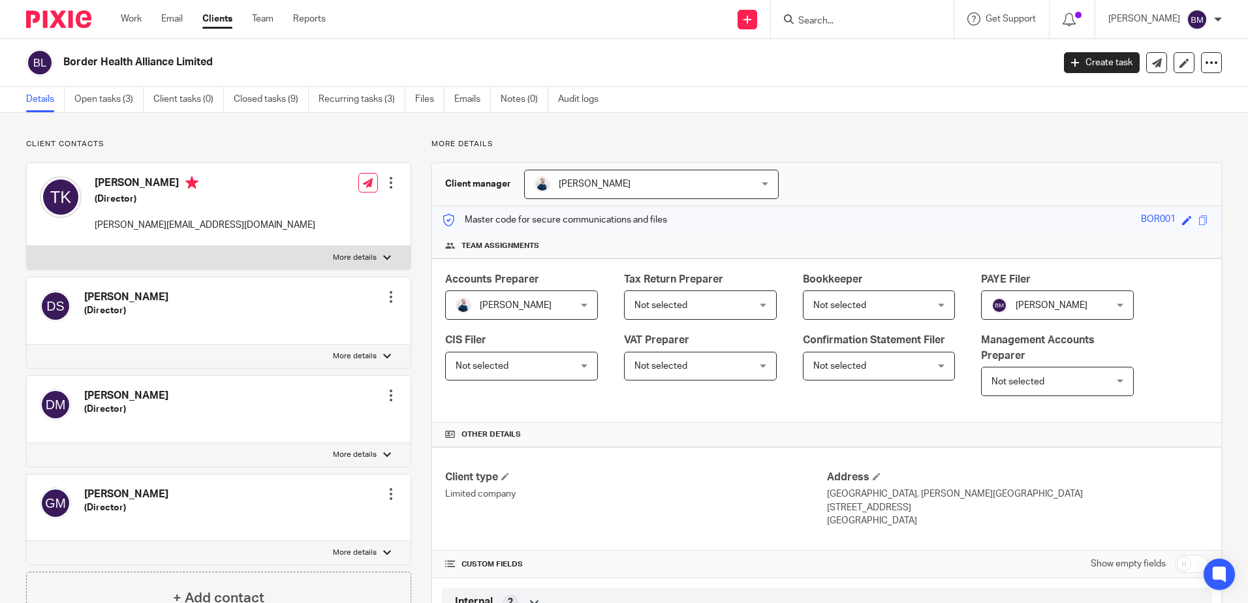 This screenshot has width=1248, height=603. What do you see at coordinates (45, 99) in the screenshot?
I see `a: Details` at bounding box center [45, 99].